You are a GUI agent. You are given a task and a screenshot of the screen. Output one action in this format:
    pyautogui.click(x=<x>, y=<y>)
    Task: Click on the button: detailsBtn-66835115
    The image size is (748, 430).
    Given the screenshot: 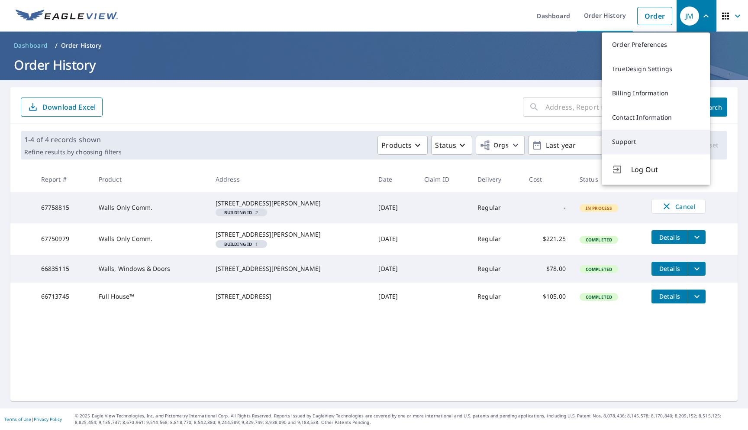 What is the action you would take?
    pyautogui.click(x=670, y=268)
    